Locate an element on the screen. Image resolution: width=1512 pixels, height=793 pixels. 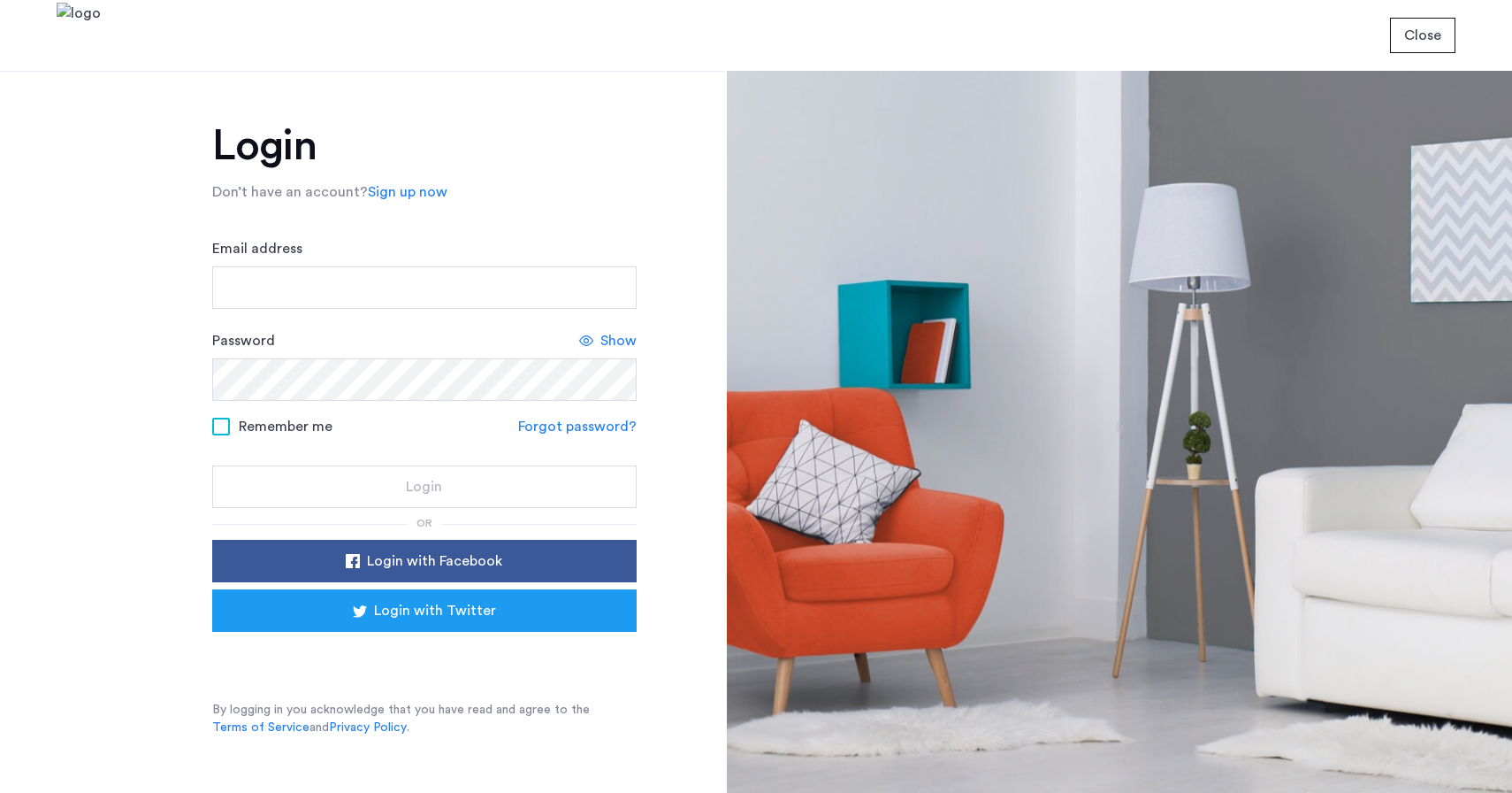
a: Privacy Policy is located at coordinates (368, 727).